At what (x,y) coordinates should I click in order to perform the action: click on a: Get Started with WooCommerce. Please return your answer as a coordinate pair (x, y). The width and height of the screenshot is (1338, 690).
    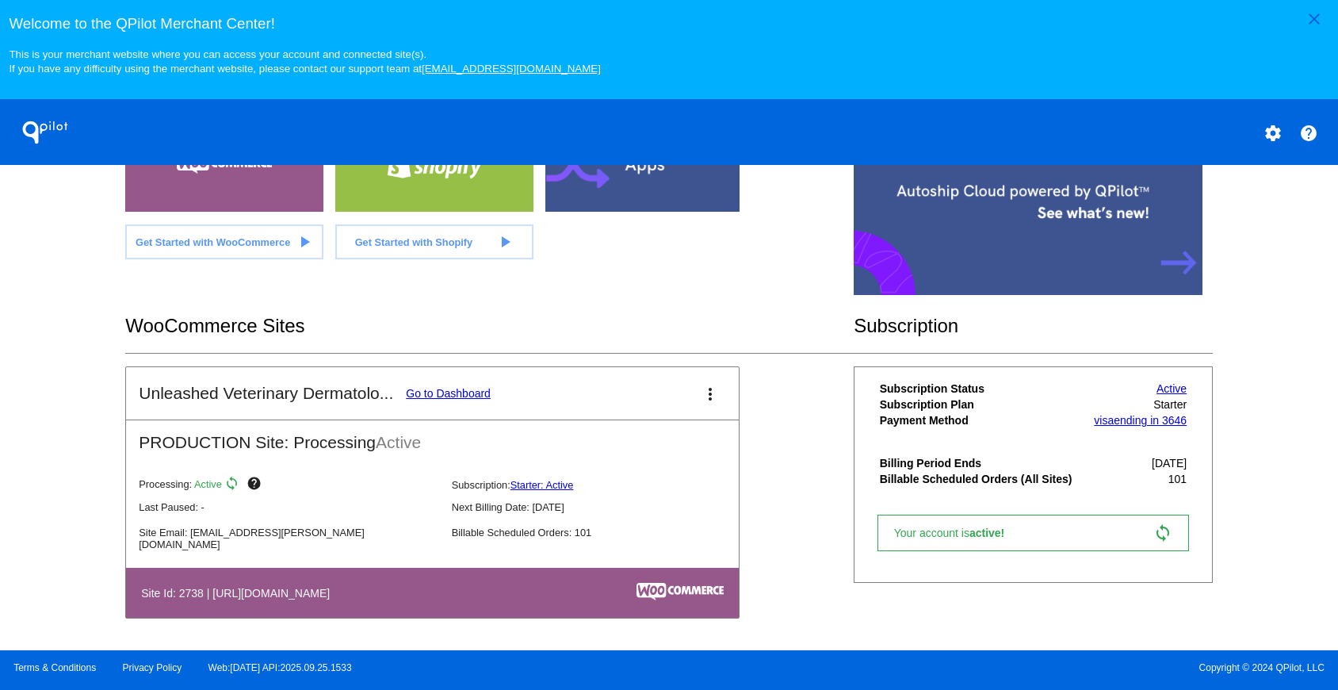
    Looking at the image, I should click on (224, 242).